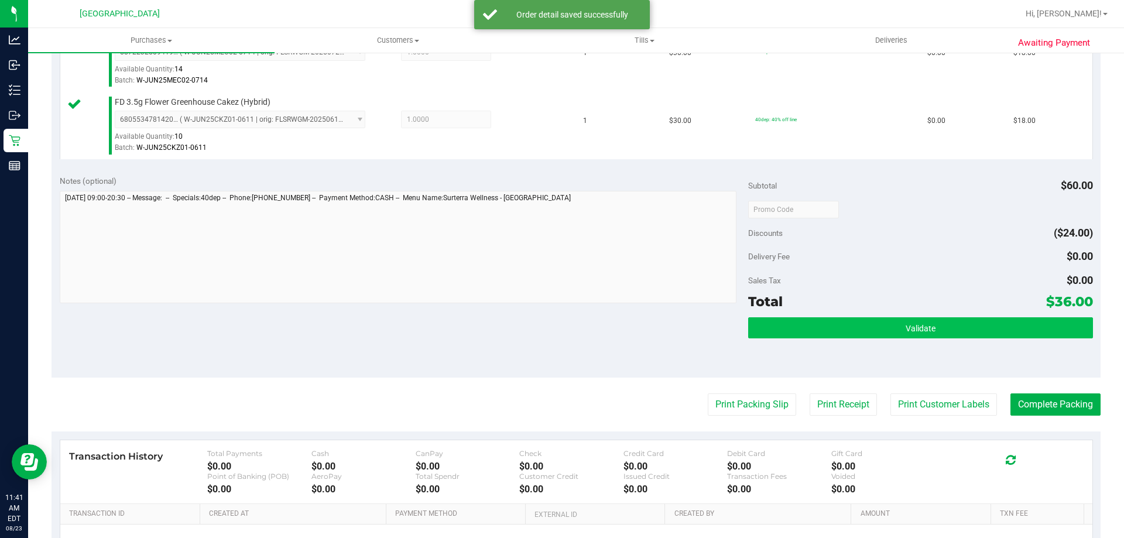 This screenshot has width=1124, height=538. Describe the element at coordinates (398, 40) in the screenshot. I see `a: Customers` at that location.